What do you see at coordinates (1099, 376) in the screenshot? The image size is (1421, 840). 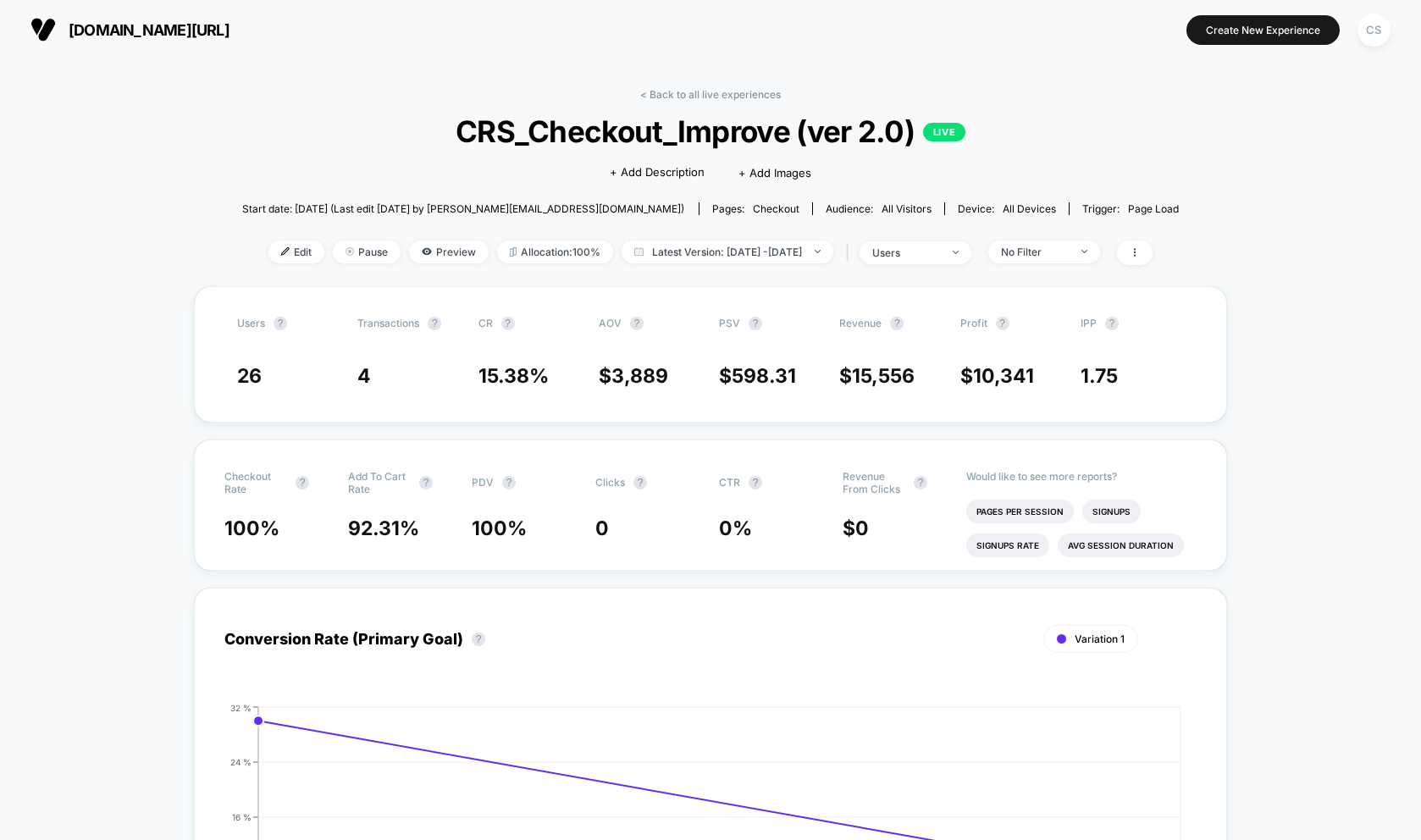 I see `span: 1.75` at bounding box center [1099, 376].